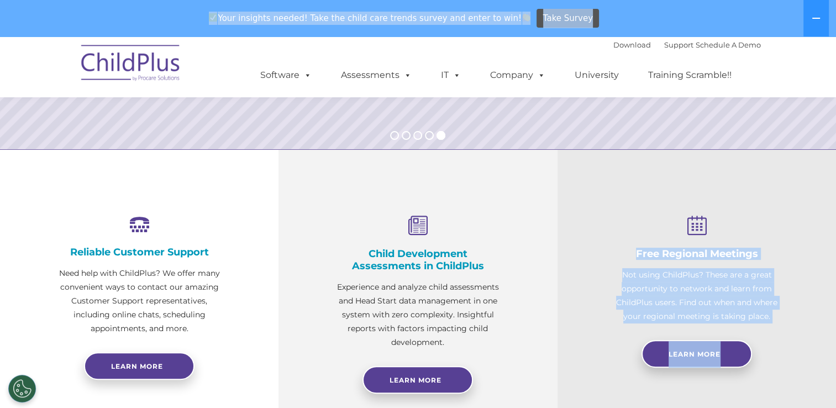  Describe the element at coordinates (370, 18) in the screenshot. I see `span: Your insights needed! Take the child care trends survey and enter to win!` at that location.